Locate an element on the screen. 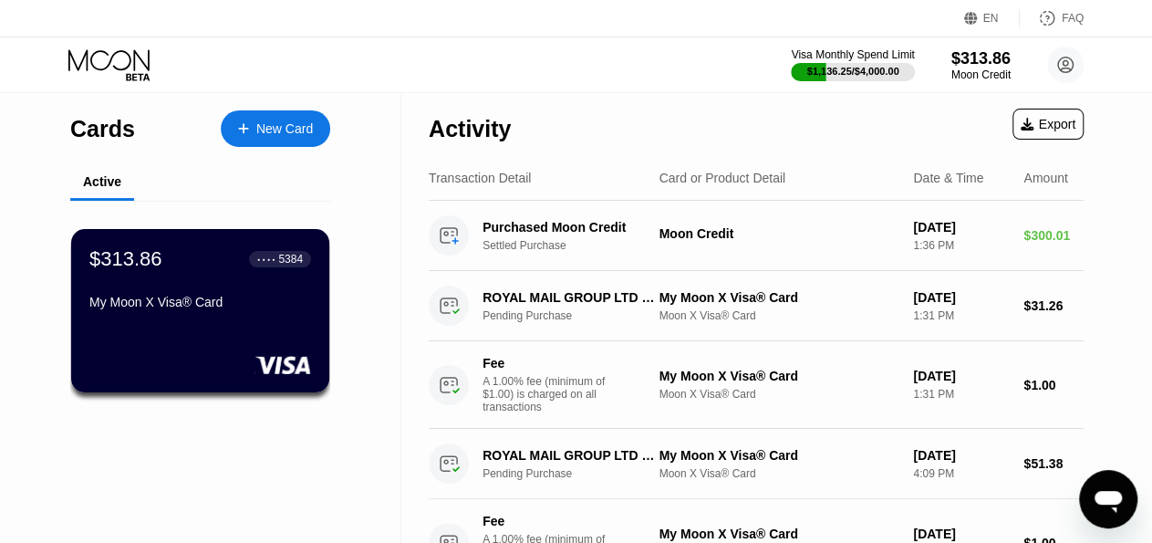  div: Date & Time is located at coordinates (948, 178).